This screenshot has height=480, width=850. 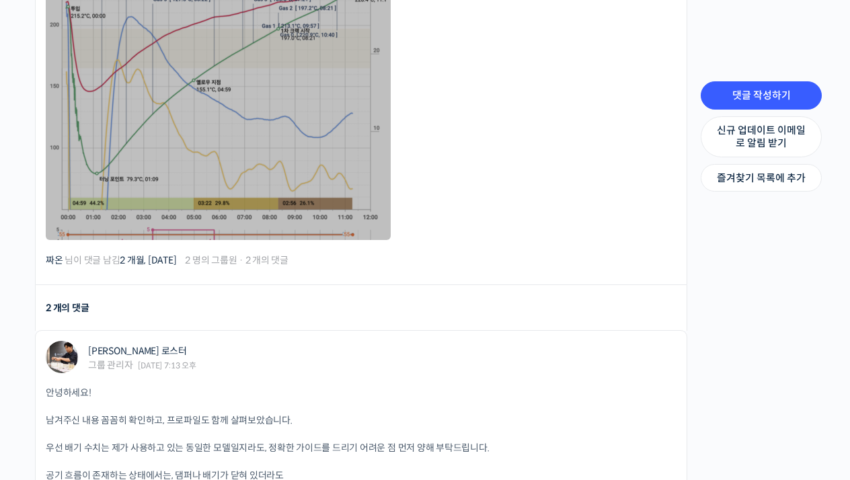 I want to click on div: 그룹 관리자, so click(x=110, y=365).